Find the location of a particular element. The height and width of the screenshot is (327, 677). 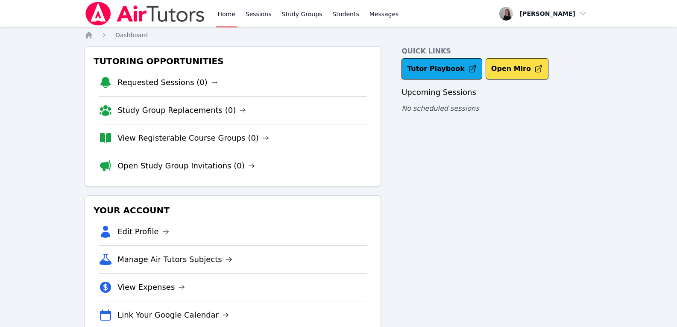

h3: Your Account is located at coordinates (233, 210).